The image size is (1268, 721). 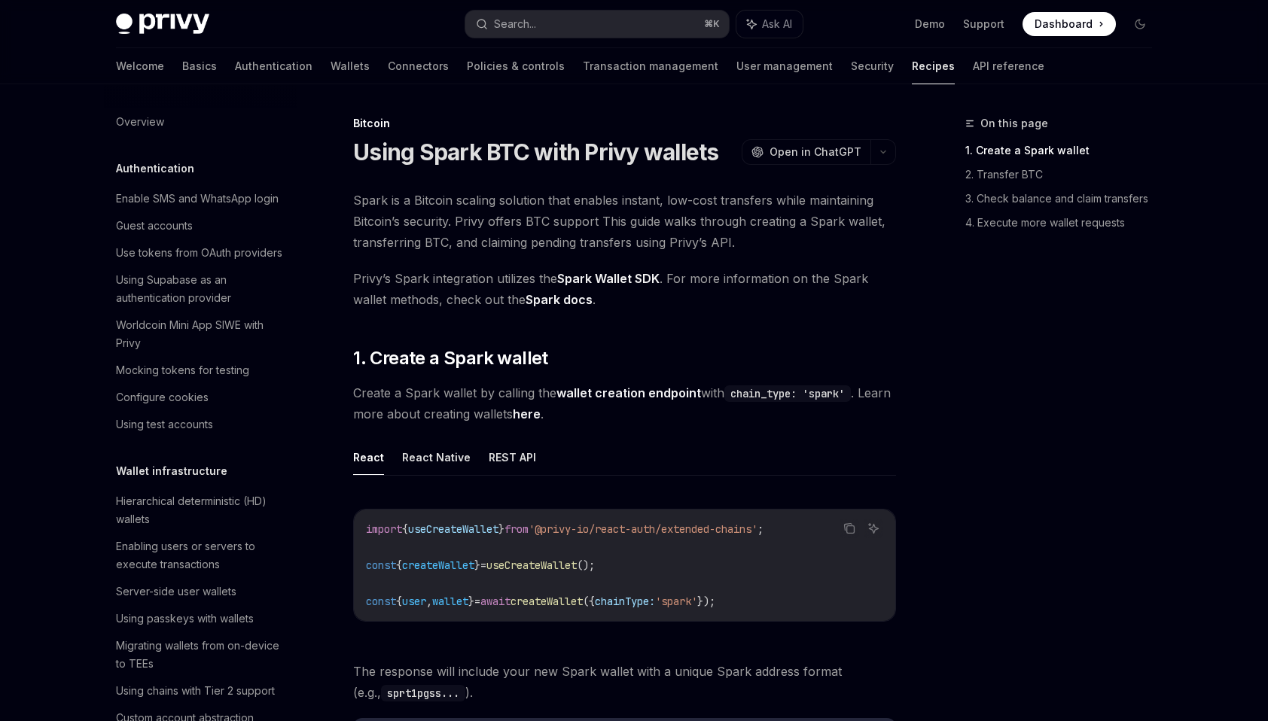 What do you see at coordinates (930, 24) in the screenshot?
I see `a: Demo` at bounding box center [930, 24].